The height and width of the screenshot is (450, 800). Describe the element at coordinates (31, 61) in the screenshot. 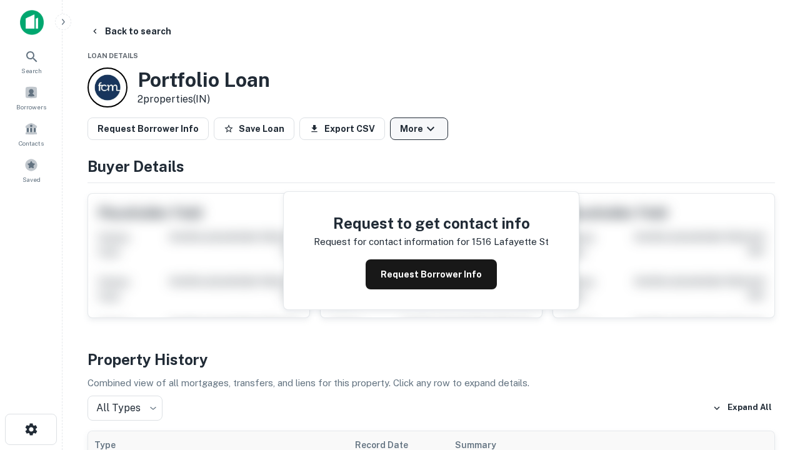

I see `div: Search` at that location.